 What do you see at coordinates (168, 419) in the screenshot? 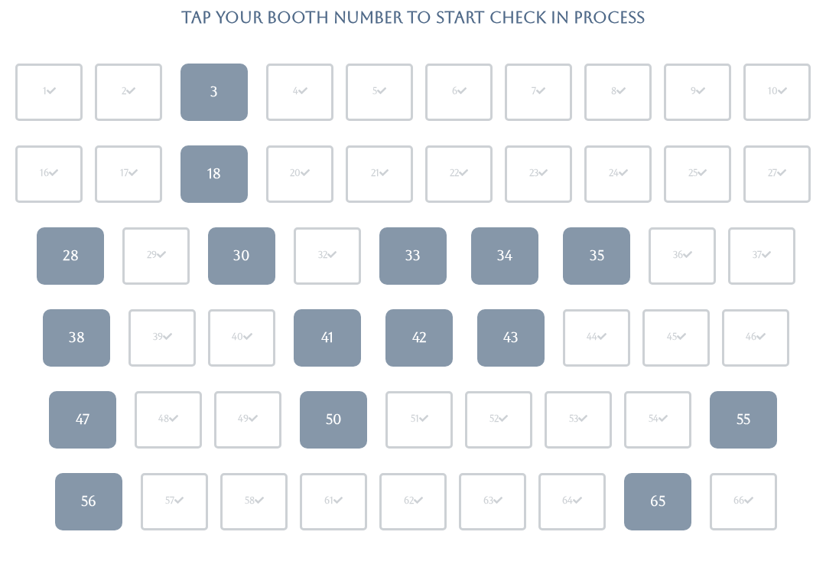
I see `div: 48` at bounding box center [168, 419].